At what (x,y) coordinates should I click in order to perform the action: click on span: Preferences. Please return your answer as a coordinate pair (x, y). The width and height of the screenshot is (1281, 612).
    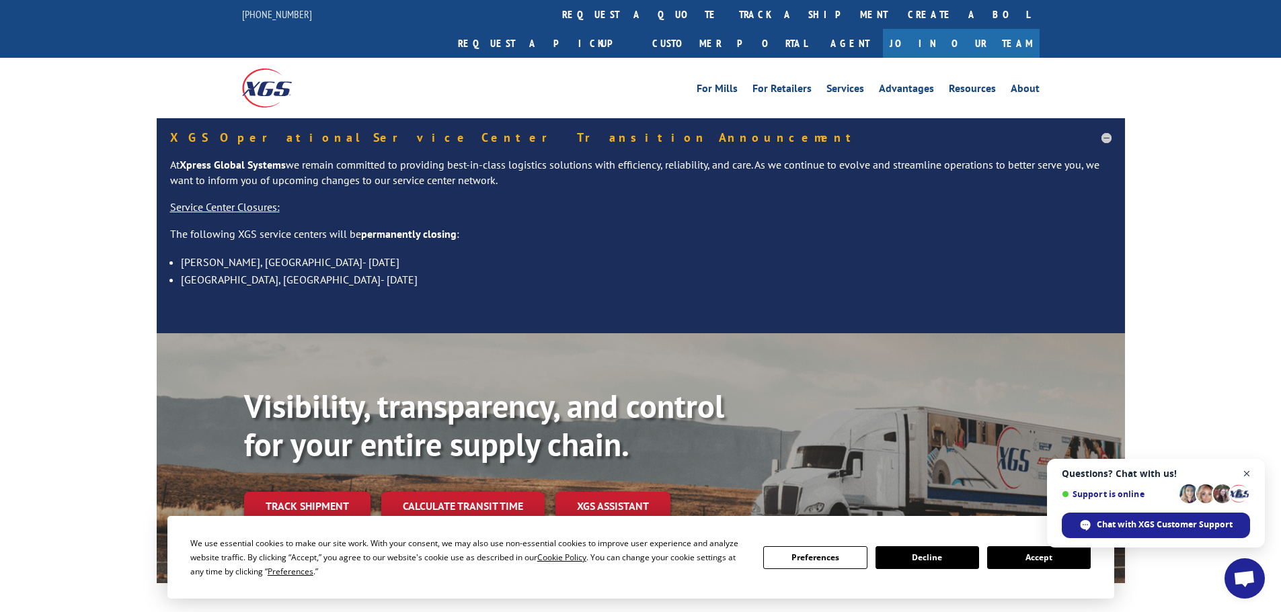
    Looking at the image, I should click on (290, 571).